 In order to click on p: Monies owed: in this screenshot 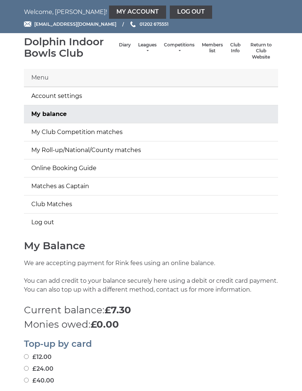, I will do `click(151, 325)`.